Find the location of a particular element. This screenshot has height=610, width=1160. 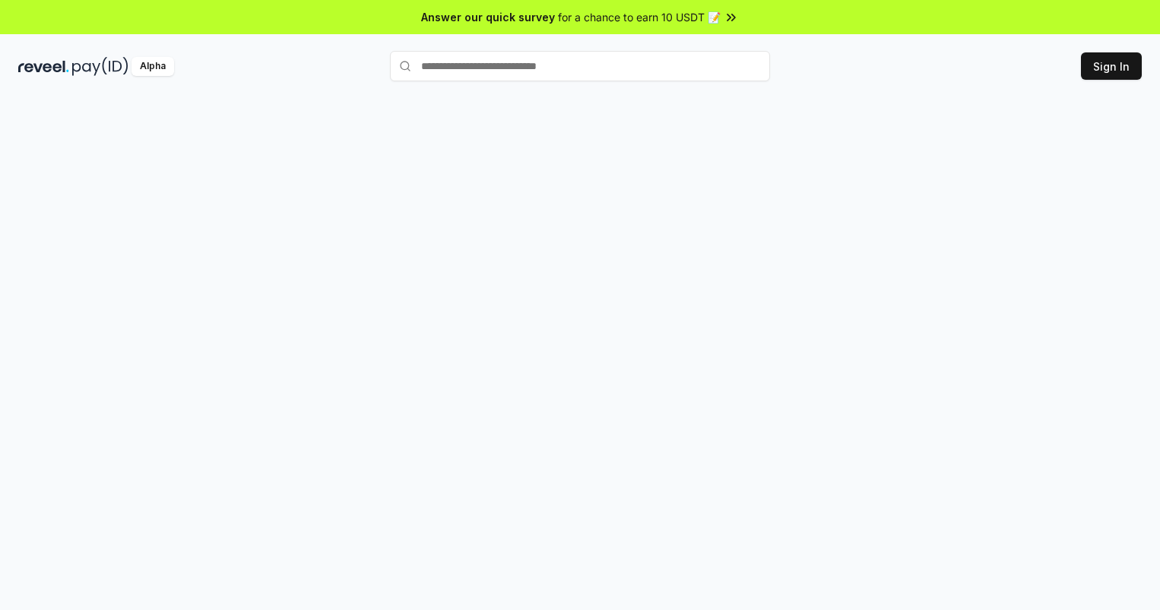

img: reveel_dark is located at coordinates (43, 66).